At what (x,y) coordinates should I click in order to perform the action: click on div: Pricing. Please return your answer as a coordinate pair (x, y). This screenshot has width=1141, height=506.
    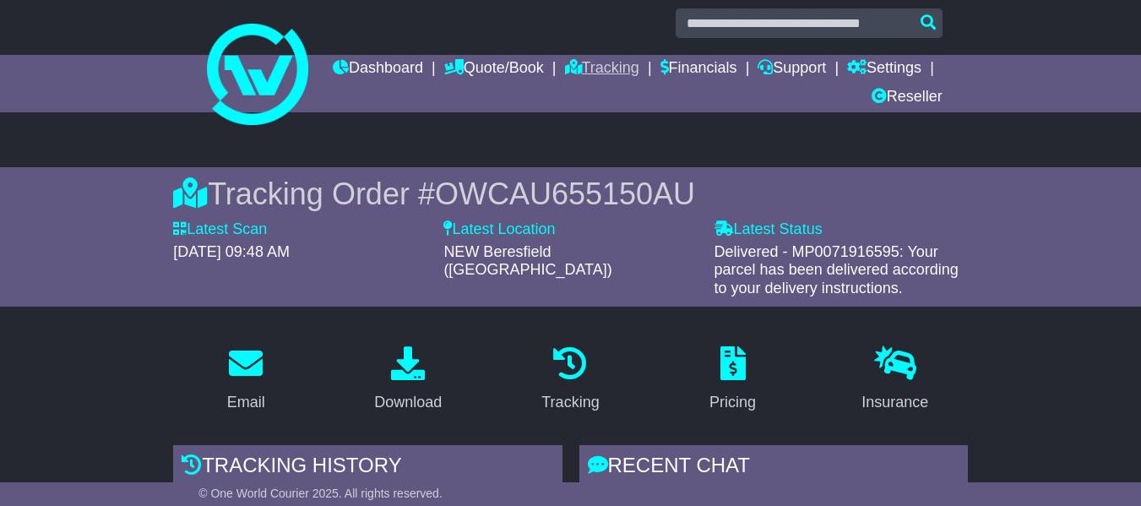
    Looking at the image, I should click on (732, 402).